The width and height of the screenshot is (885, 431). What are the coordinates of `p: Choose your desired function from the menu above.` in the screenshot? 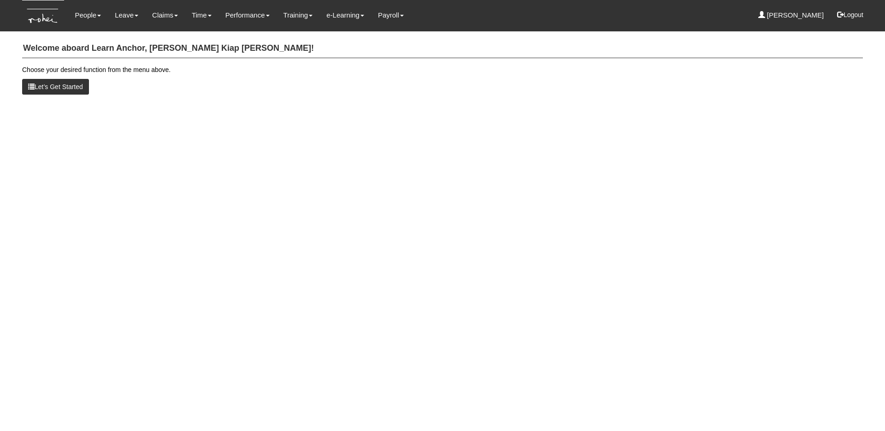 It's located at (443, 70).